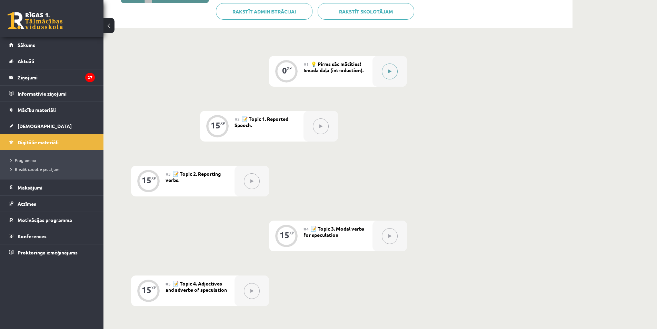 Image resolution: width=657 pixels, height=329 pixels. I want to click on span: #5, so click(168, 284).